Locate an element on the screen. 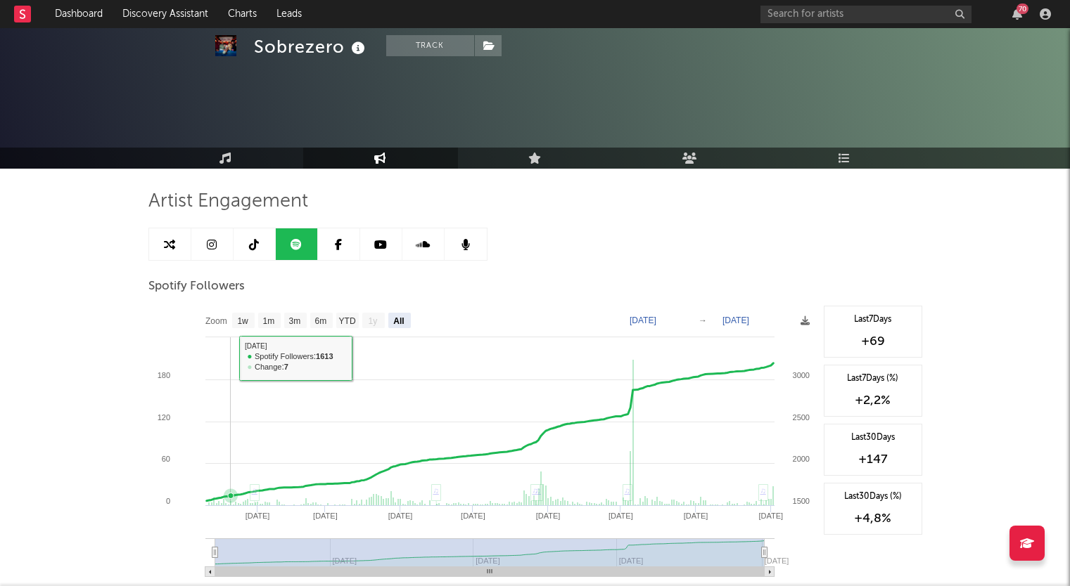 This screenshot has height=586, width=1070. span: Spotify Followers is located at coordinates (196, 287).